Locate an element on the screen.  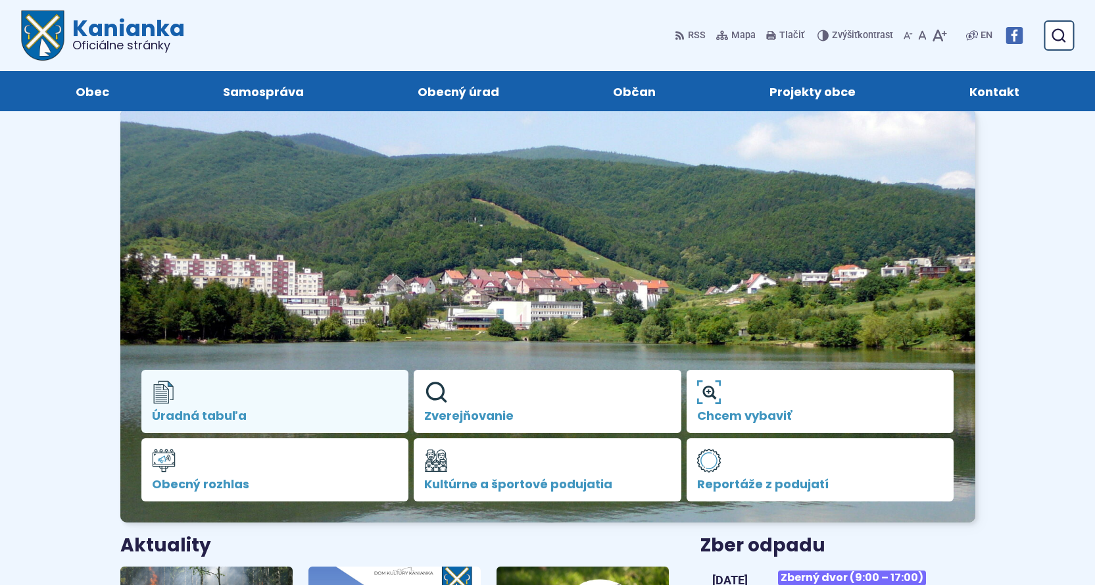
a: Kultúrne a športové podujatia is located at coordinates (547, 470).